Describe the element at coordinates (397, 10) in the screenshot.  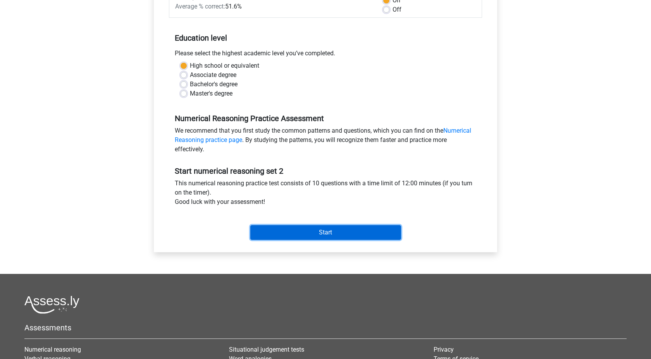
I see `label: Off` at that location.